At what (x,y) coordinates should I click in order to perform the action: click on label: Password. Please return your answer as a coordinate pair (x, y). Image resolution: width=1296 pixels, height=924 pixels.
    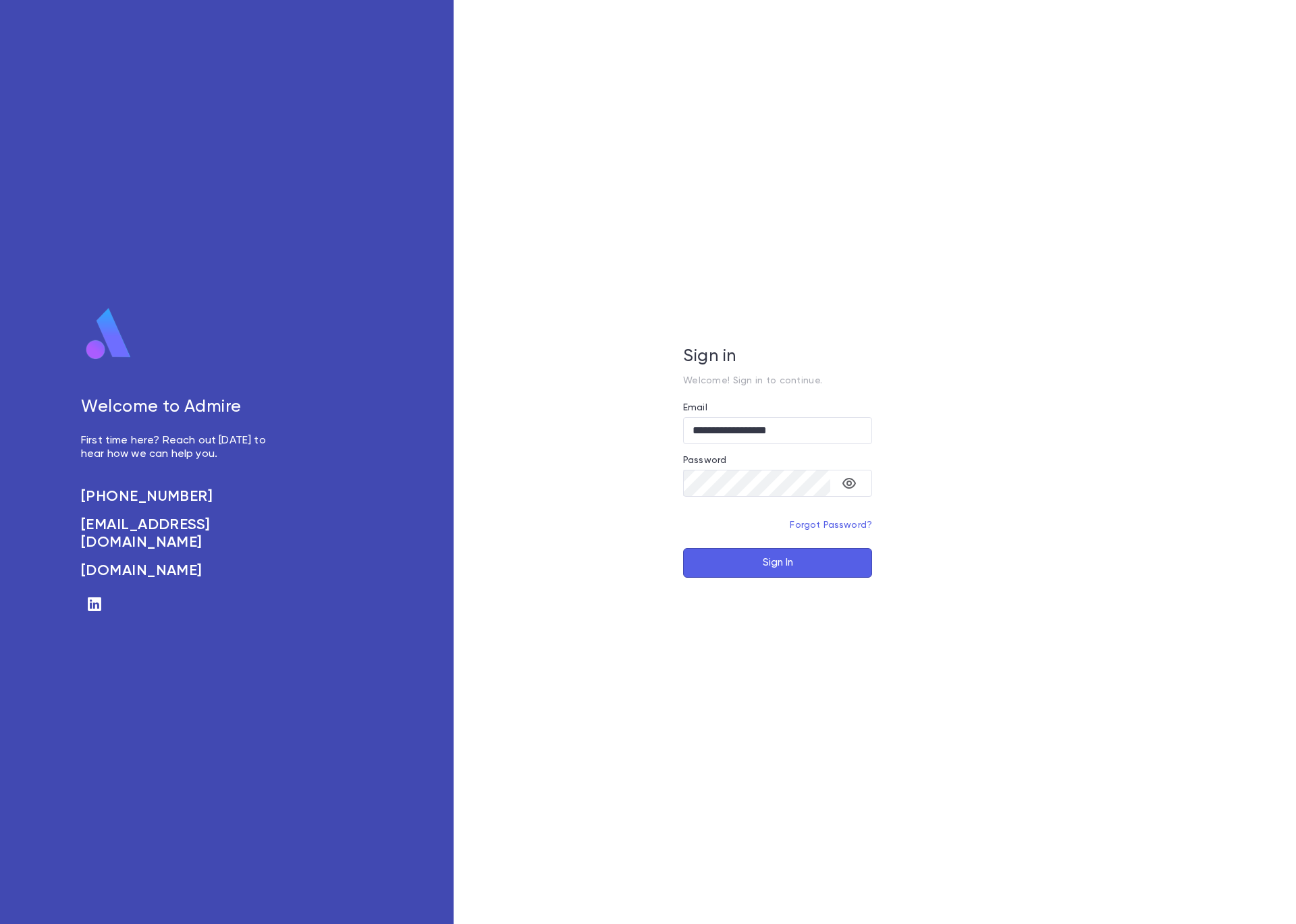
    Looking at the image, I should click on (704, 460).